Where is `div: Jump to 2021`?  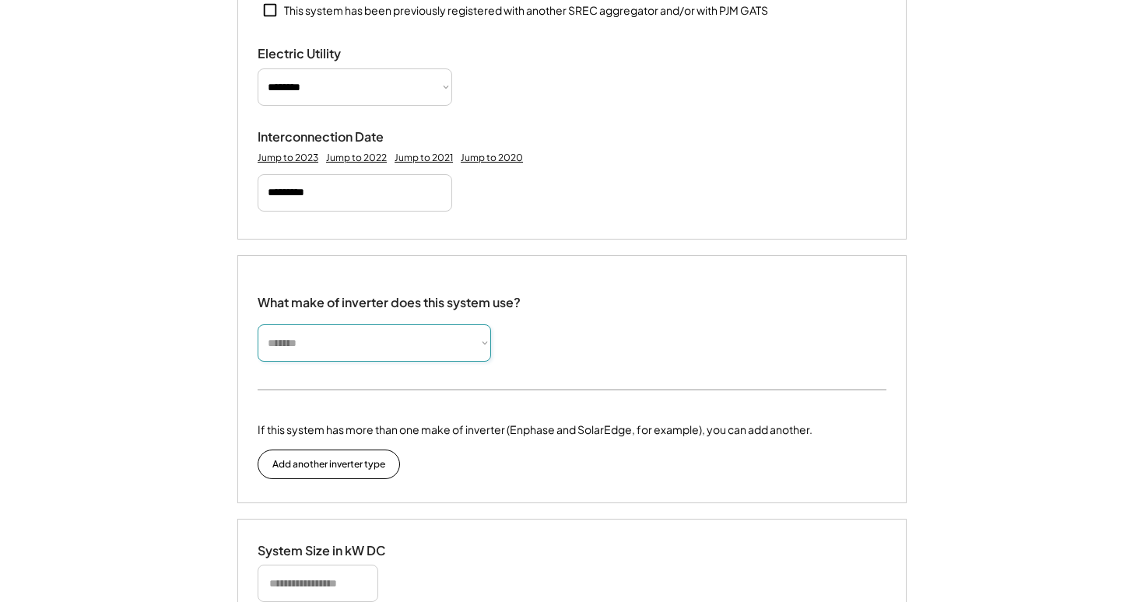 div: Jump to 2021 is located at coordinates (423, 158).